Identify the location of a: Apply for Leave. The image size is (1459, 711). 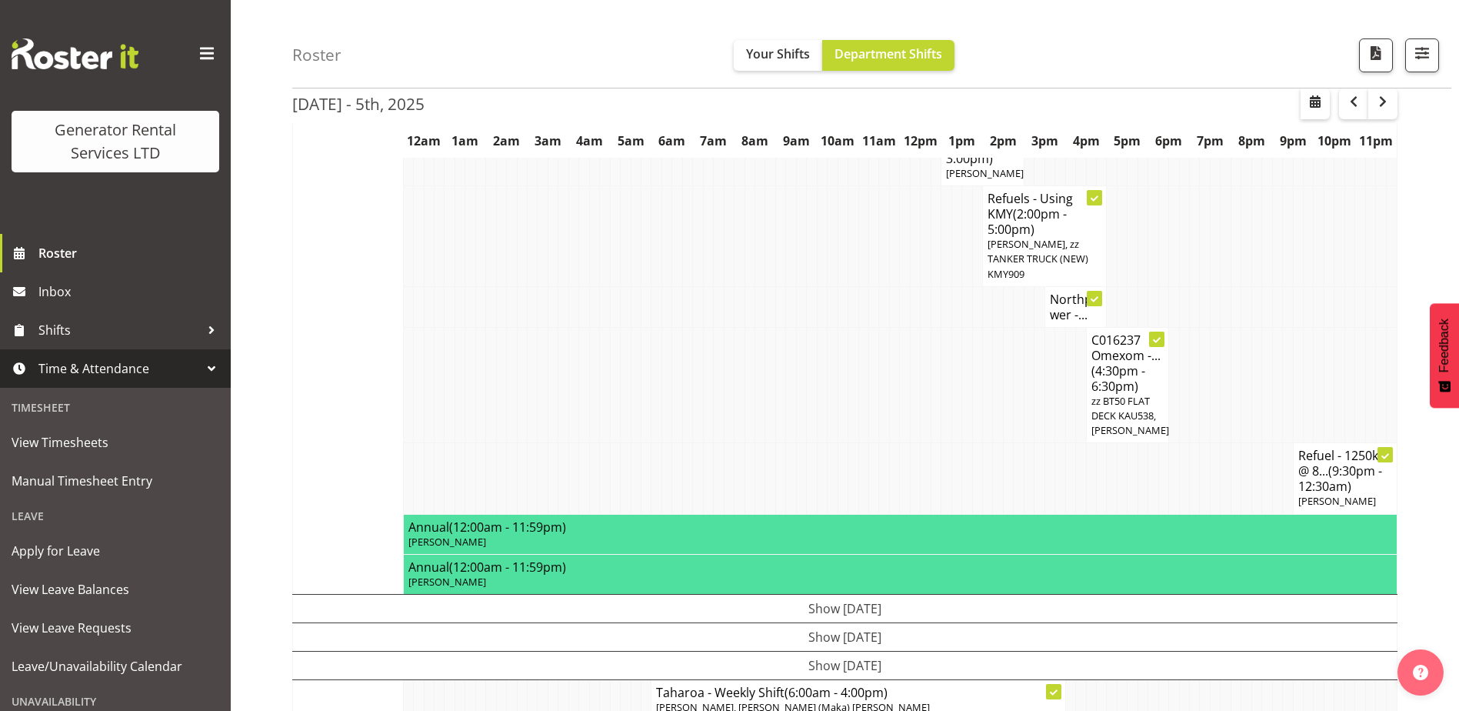
(115, 551).